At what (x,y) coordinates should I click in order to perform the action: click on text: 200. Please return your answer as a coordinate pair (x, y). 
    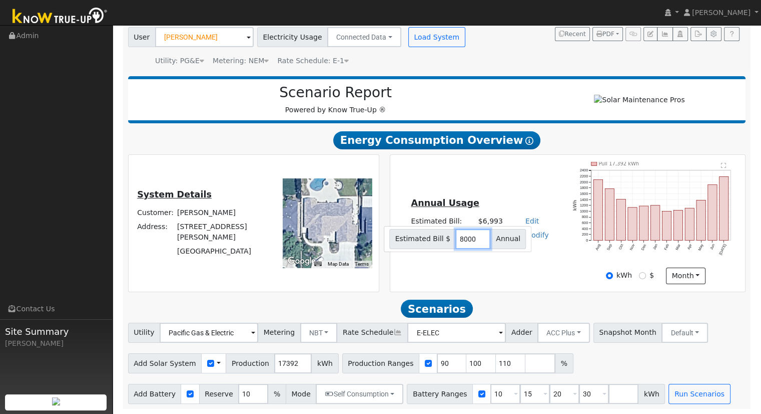
    Looking at the image, I should click on (585, 234).